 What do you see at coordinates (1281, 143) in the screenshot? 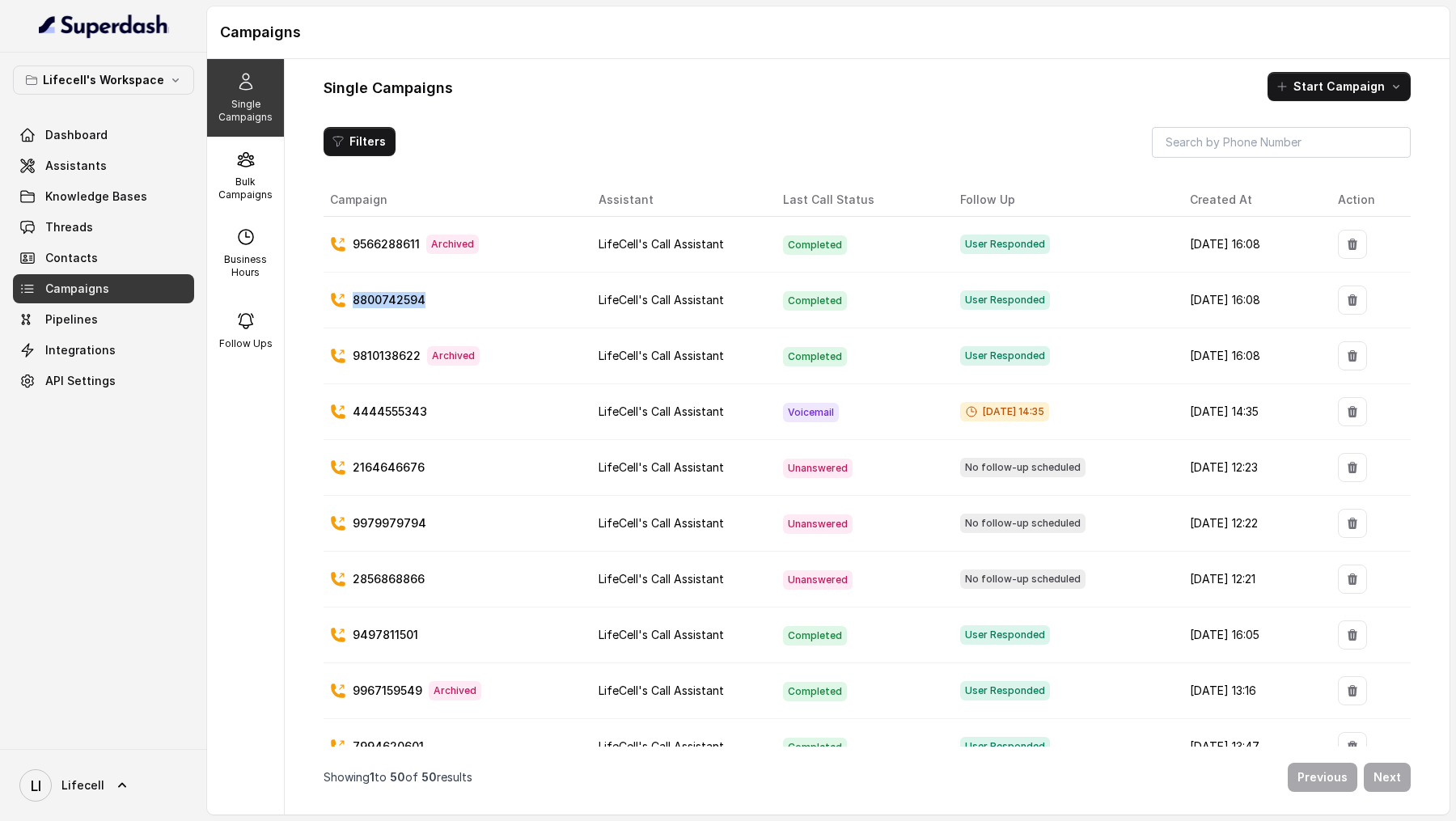
I see `input: Search by Phone Number` at bounding box center [1281, 143].